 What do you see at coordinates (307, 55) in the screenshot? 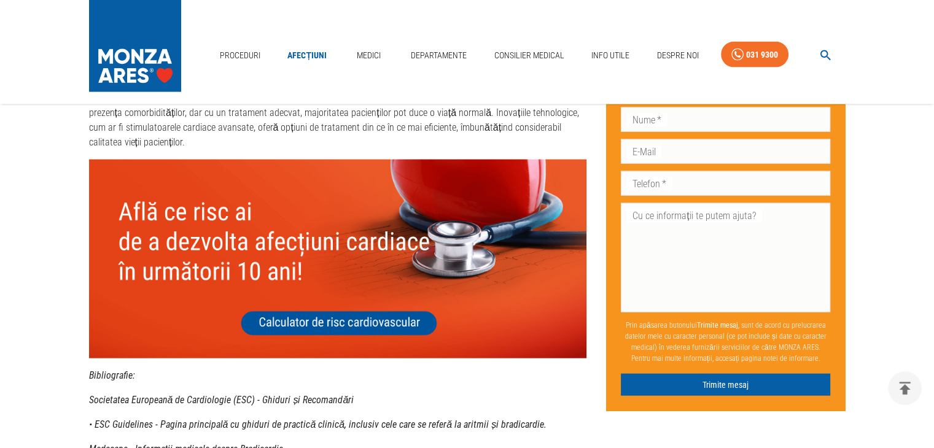
I see `a: Afecțiuni` at bounding box center [307, 55].